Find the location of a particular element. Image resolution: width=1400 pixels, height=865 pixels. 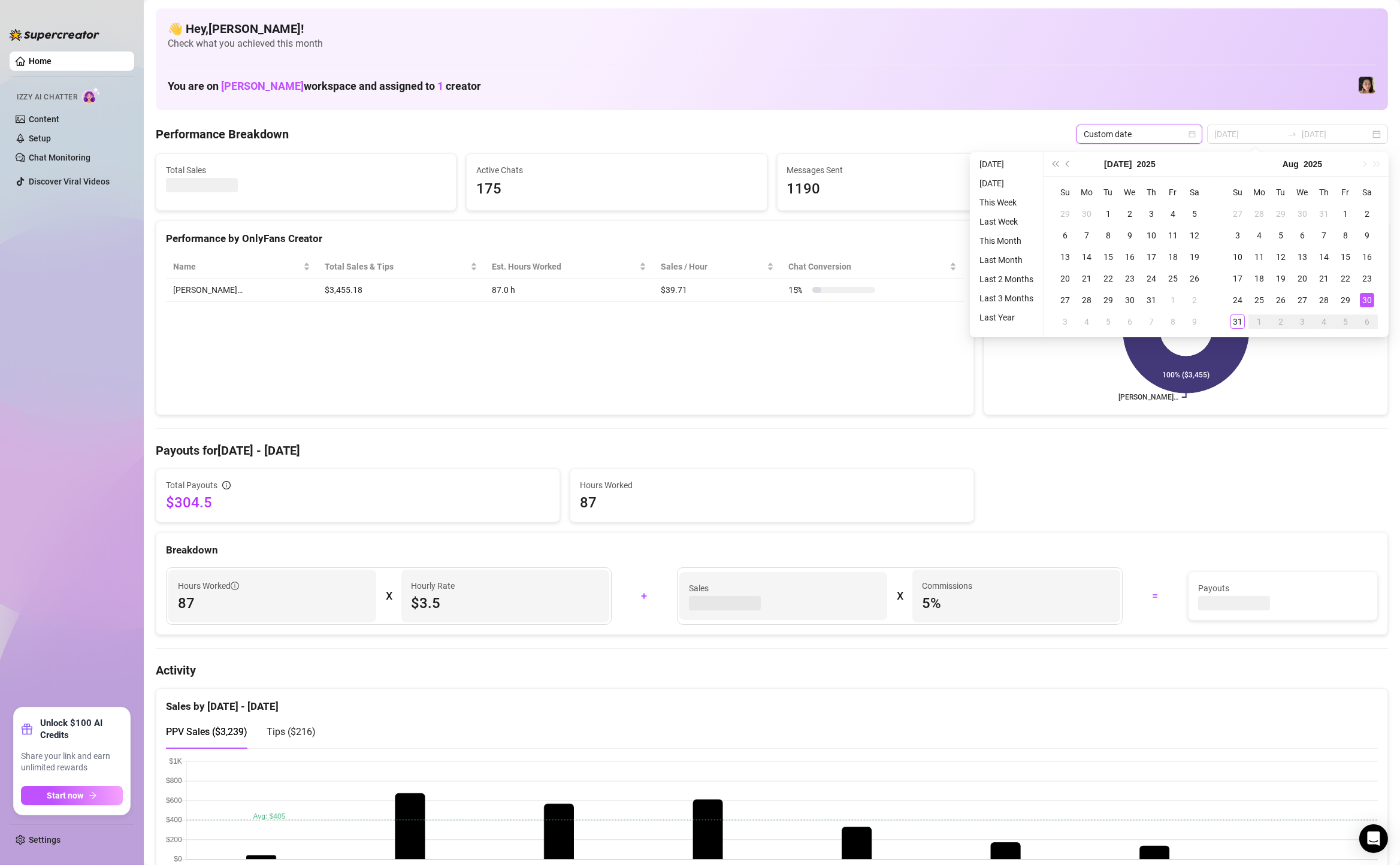

span: Check what you achieved this month is located at coordinates (772, 44).